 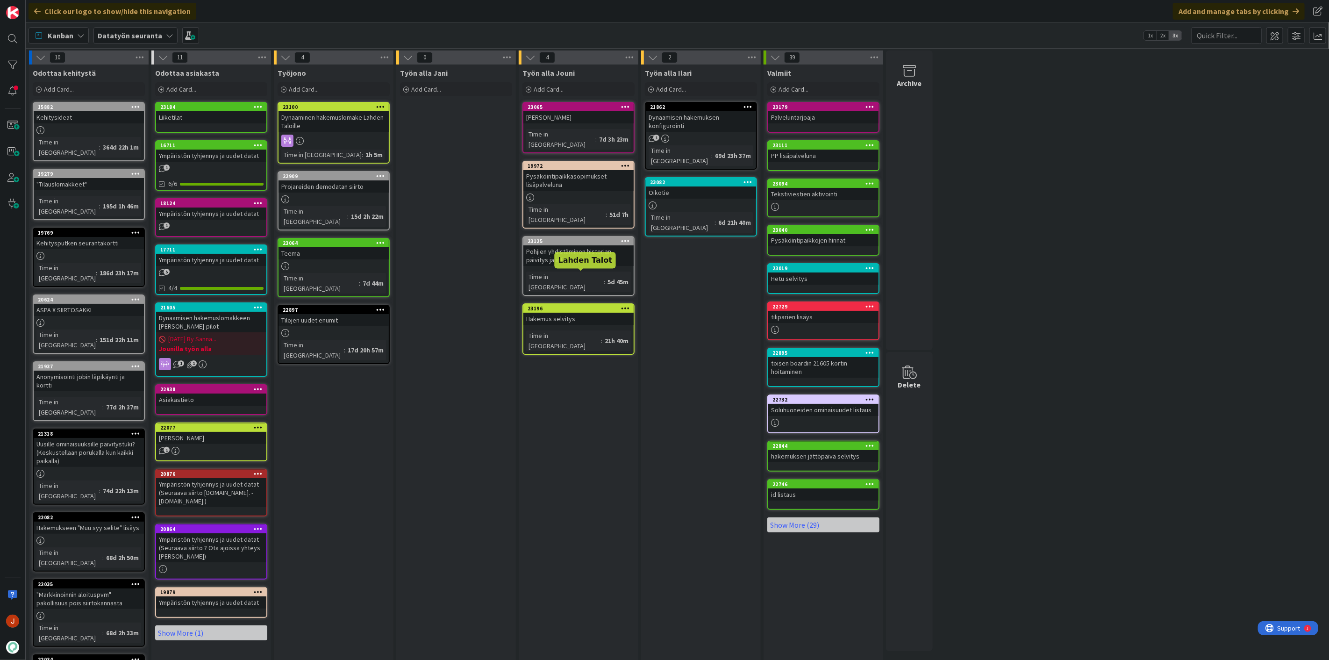 What do you see at coordinates (172, 184) in the screenshot?
I see `span: 6/6` at bounding box center [172, 184].